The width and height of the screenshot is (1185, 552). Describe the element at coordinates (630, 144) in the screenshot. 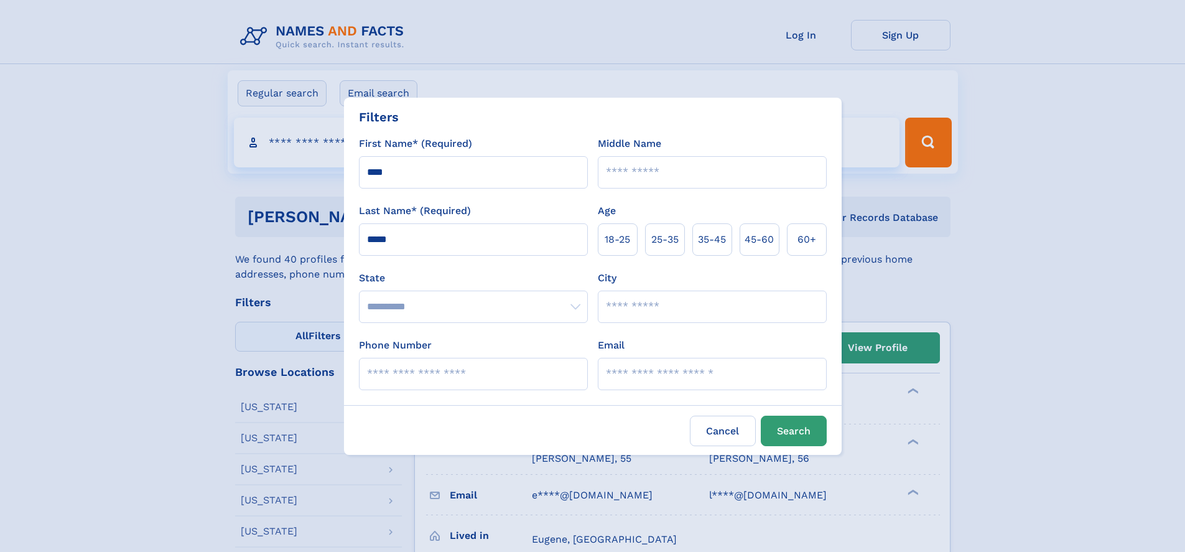

I see `label: Middle Name` at that location.